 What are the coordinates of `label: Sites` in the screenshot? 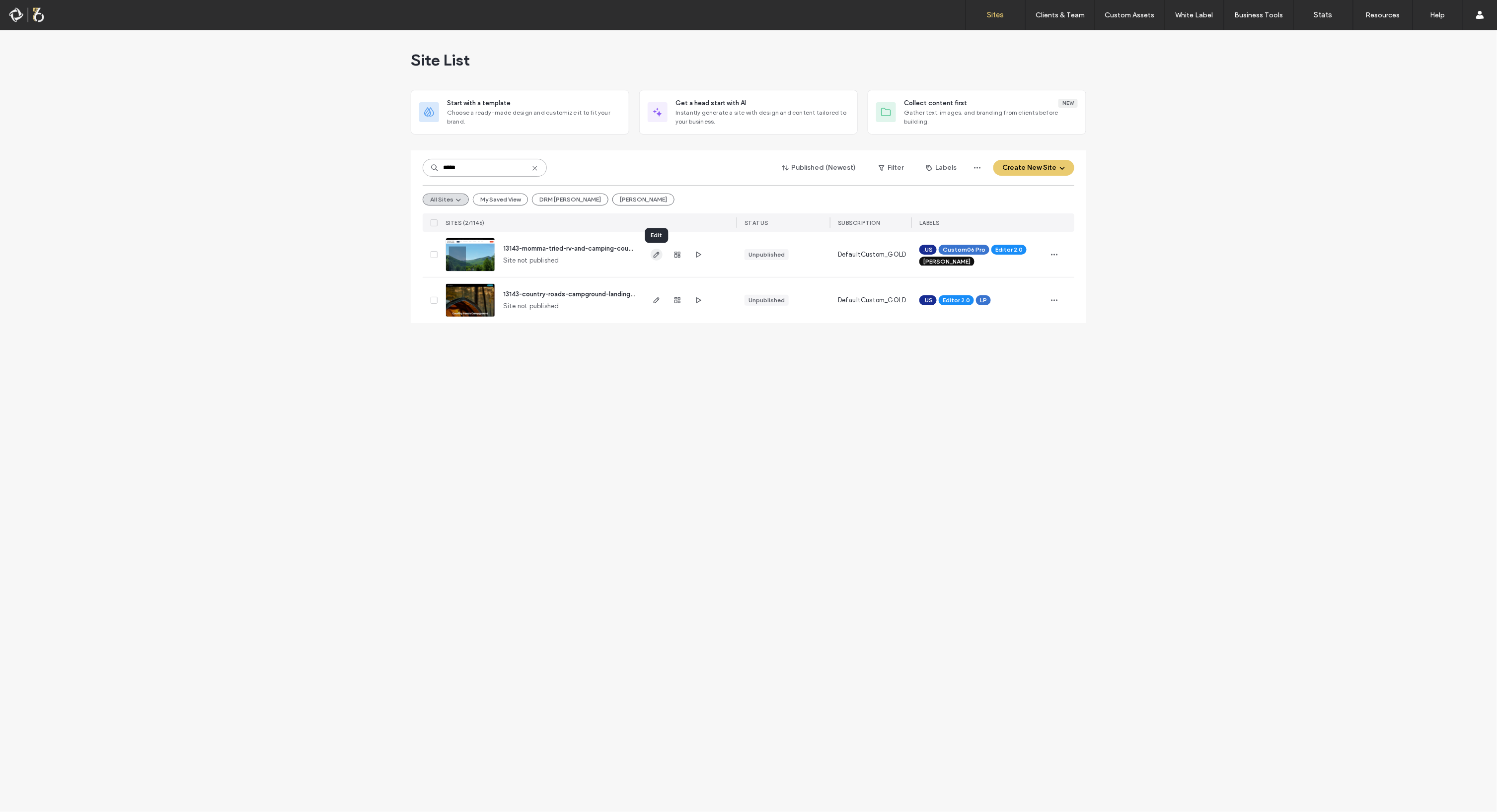 It's located at (996, 14).